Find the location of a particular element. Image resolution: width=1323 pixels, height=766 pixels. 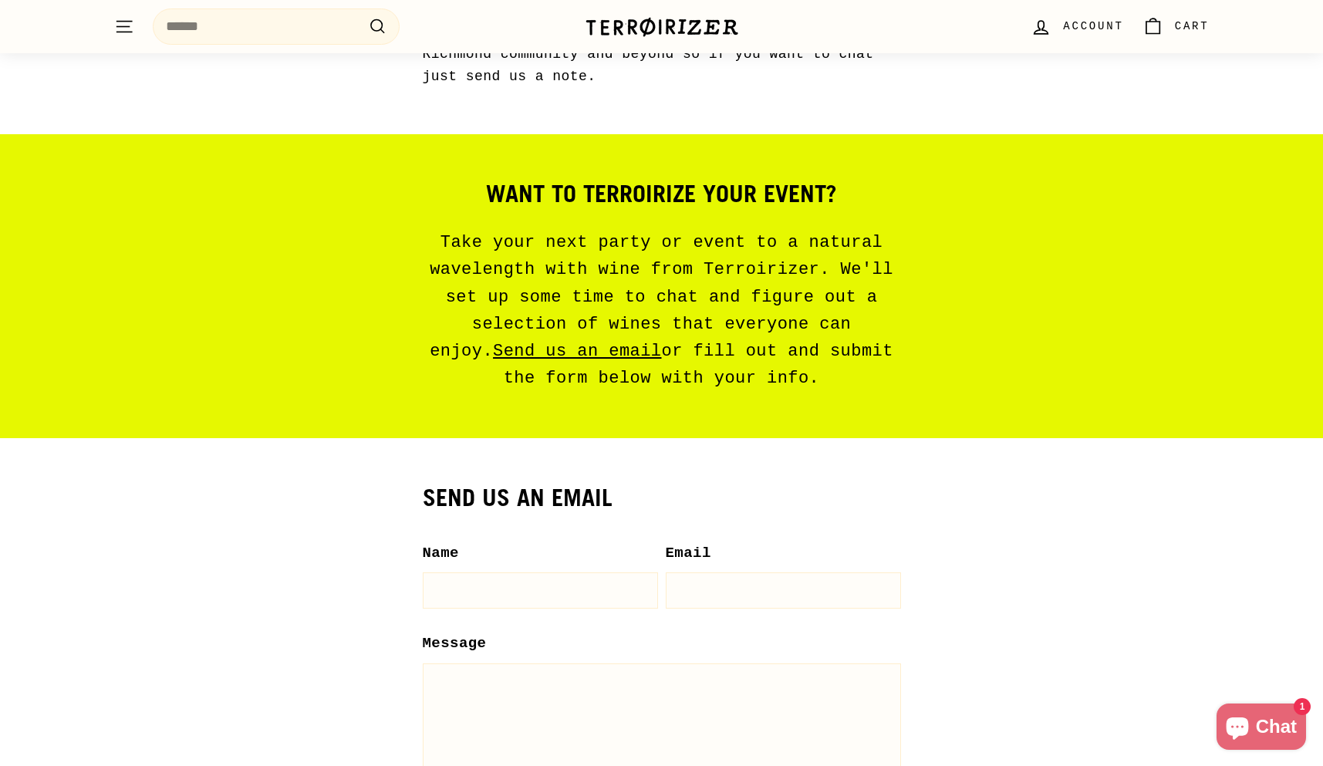

label: Email is located at coordinates (783, 553).